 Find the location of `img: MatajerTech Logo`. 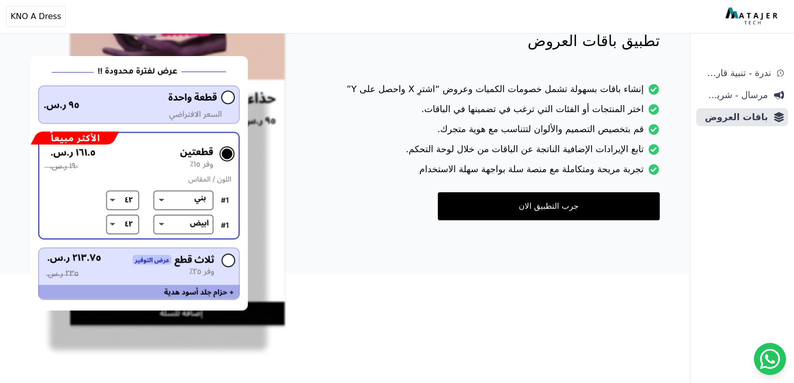

img: MatajerTech Logo is located at coordinates (753, 17).